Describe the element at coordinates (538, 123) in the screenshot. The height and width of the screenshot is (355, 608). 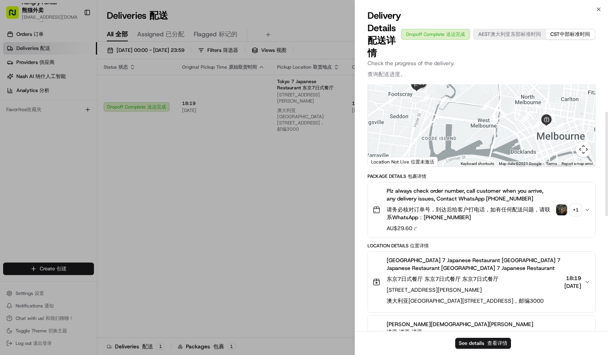
I see `div: 7` at that location.